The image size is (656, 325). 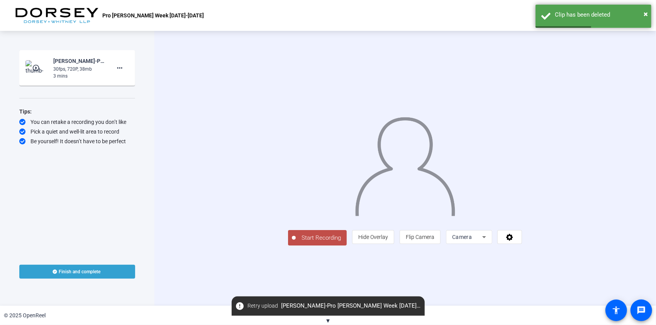 What do you see at coordinates (240, 306) in the screenshot?
I see `mat-icon: error` at bounding box center [240, 306].